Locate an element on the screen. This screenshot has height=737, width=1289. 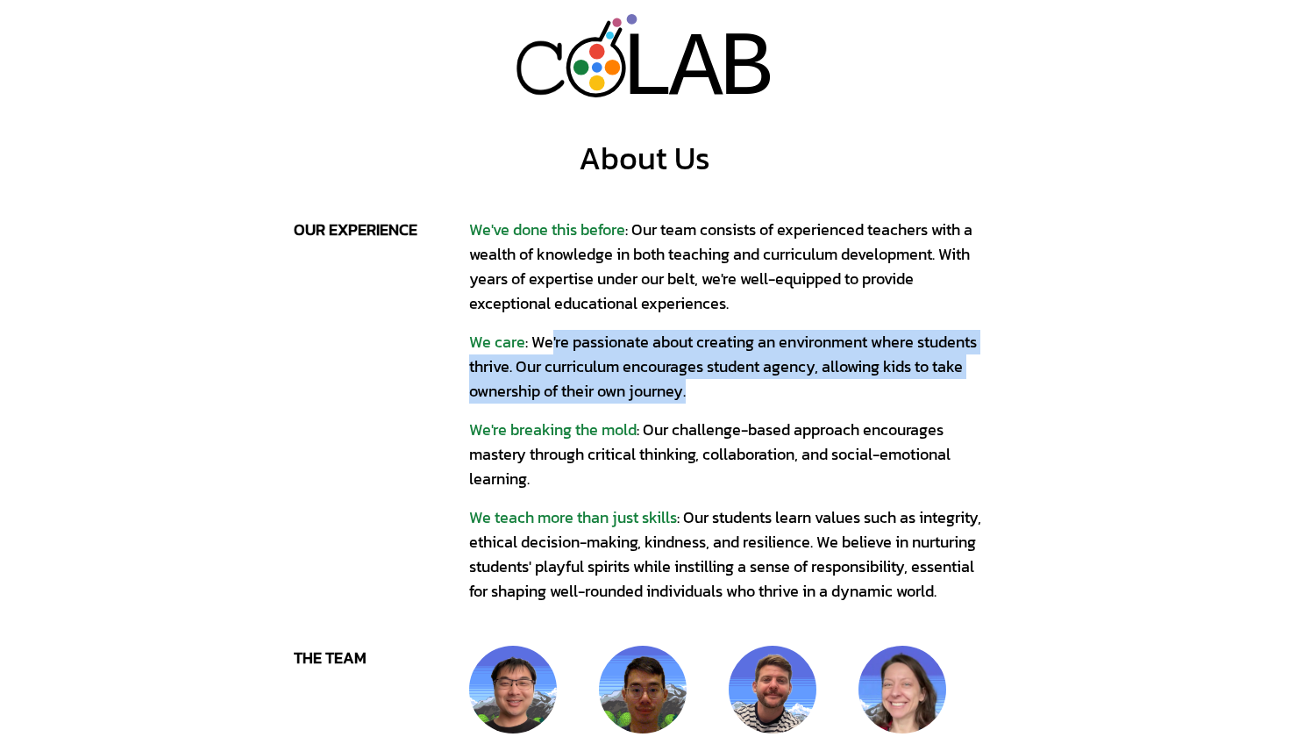
span: We've done this before is located at coordinates (547, 229).